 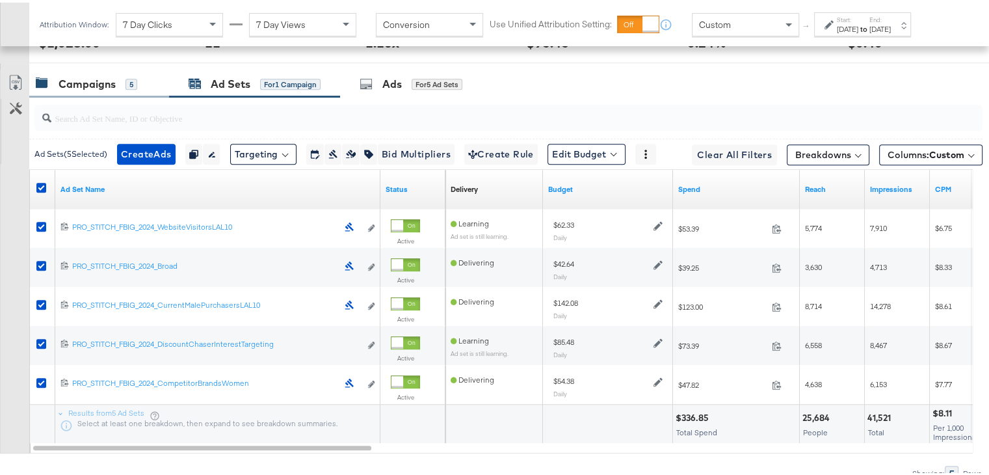 What do you see at coordinates (566, 300) in the screenshot?
I see `div: $142.08` at bounding box center [566, 300].